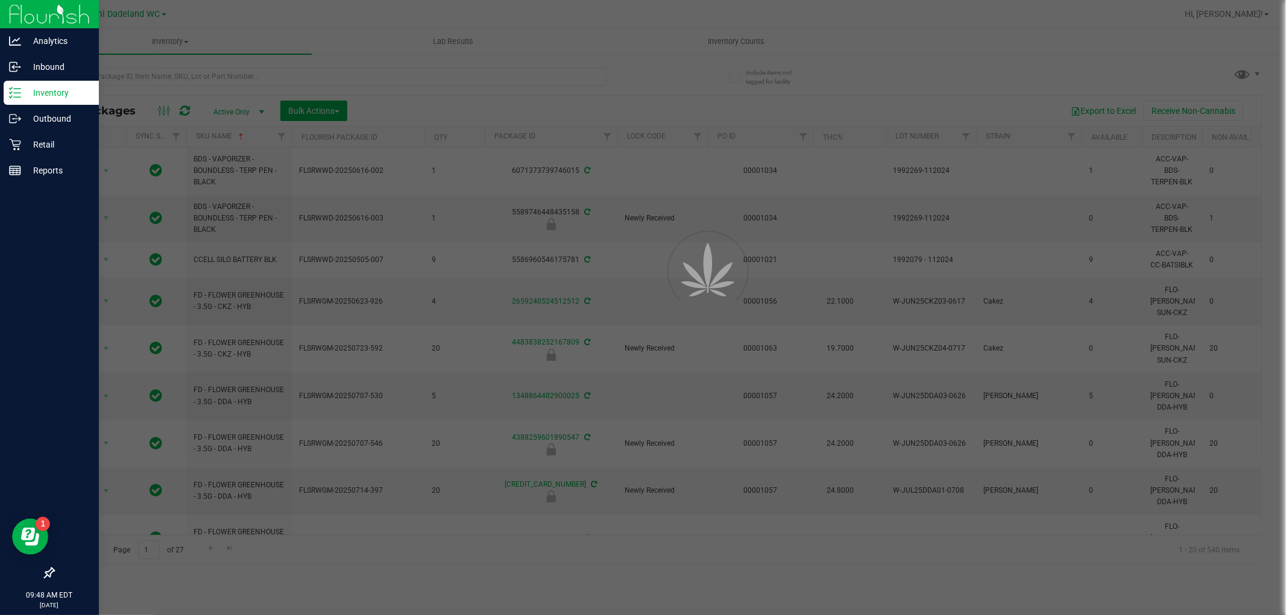 The height and width of the screenshot is (615, 1286). I want to click on p: Reports, so click(57, 171).